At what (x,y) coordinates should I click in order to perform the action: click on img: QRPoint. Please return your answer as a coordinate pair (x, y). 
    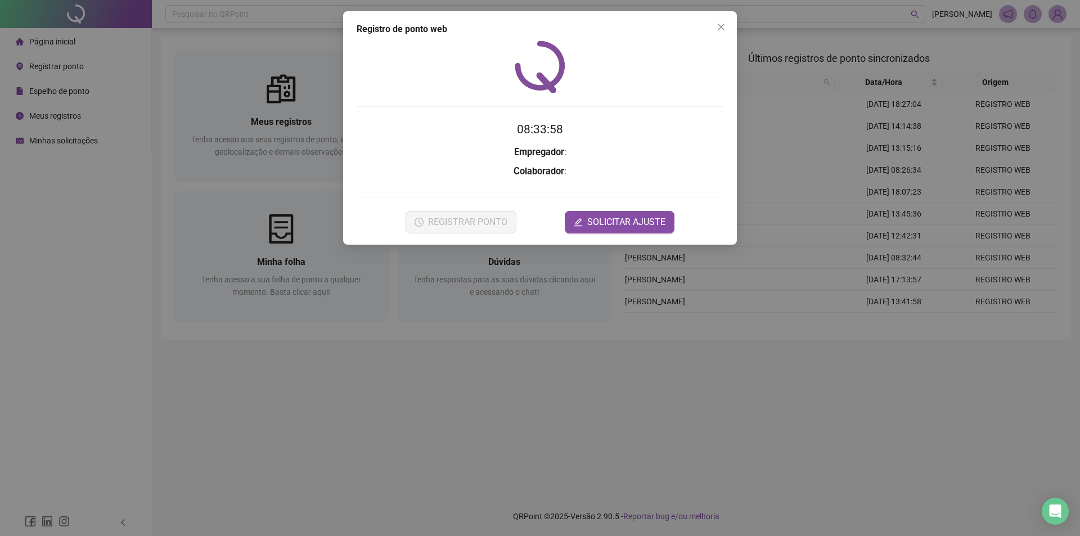
    Looking at the image, I should click on (540, 66).